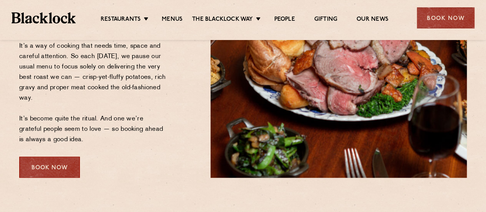 The width and height of the screenshot is (486, 212). What do you see at coordinates (223, 20) in the screenshot?
I see `a: The Blacklock Way` at bounding box center [223, 20].